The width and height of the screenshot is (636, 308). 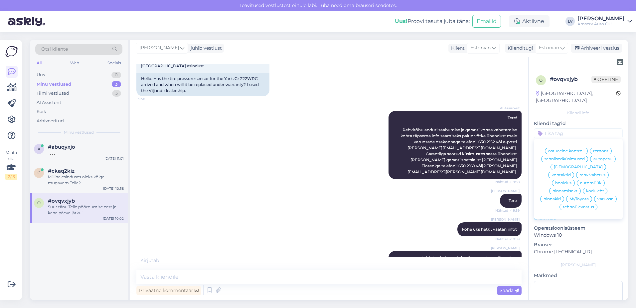 I want to click on div: Arhiveeri vestlus, so click(x=597, y=48).